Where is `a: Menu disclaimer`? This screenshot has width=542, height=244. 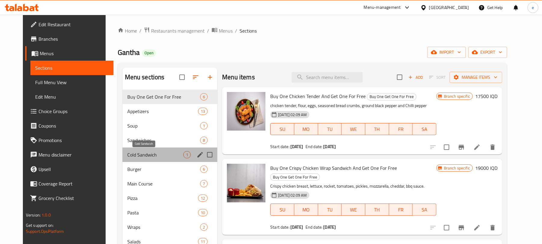
a: Menu disclaimer is located at coordinates (69, 154).